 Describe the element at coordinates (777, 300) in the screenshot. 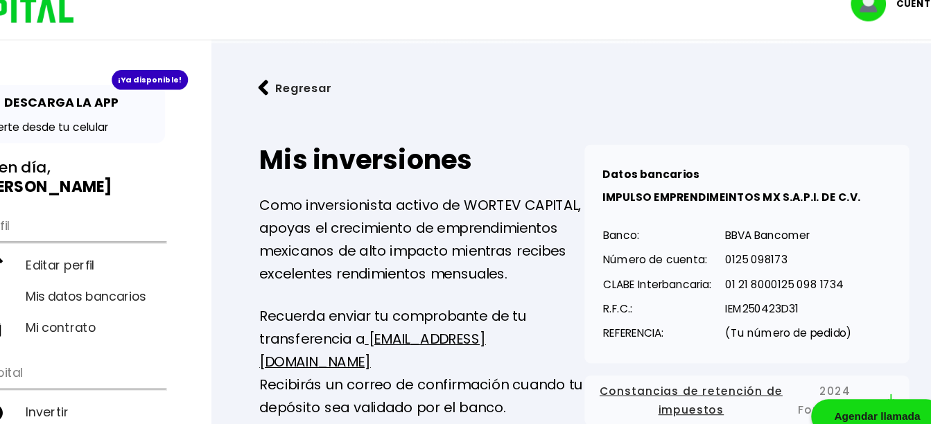

I see `p: IEM250423D31` at that location.